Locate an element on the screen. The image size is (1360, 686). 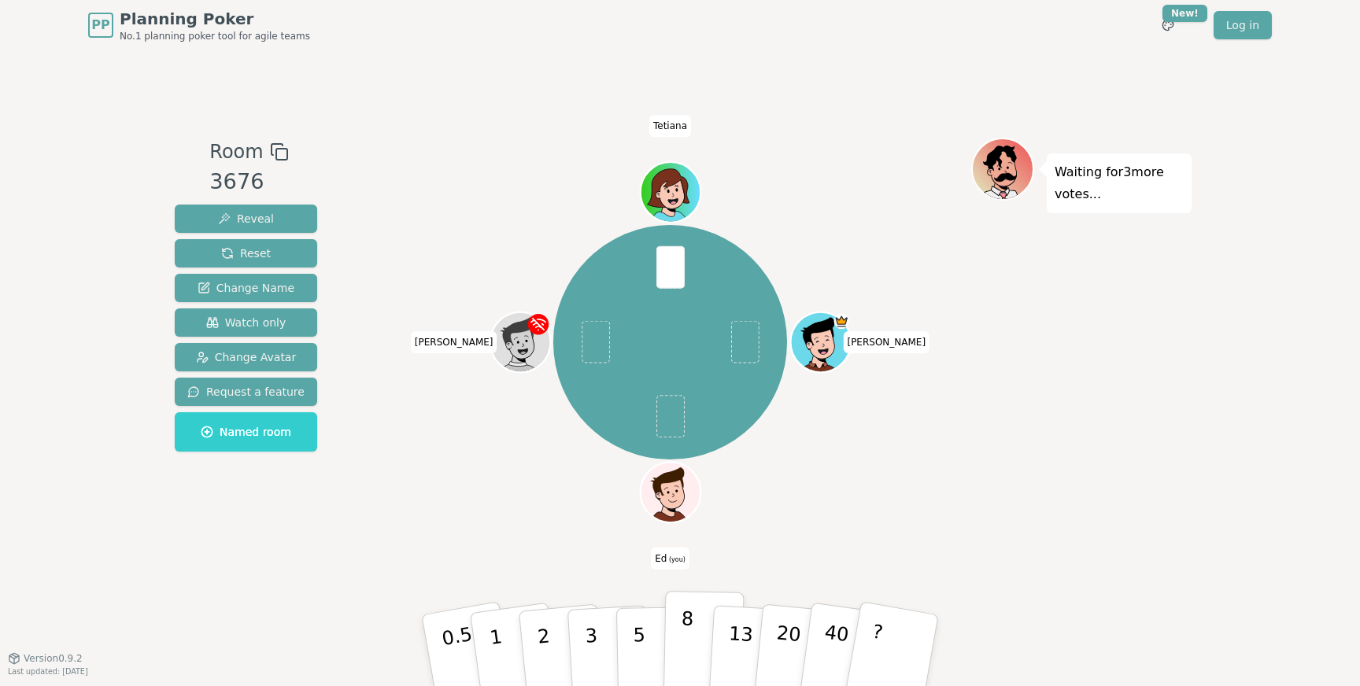
span: Request a feature is located at coordinates (245, 392).